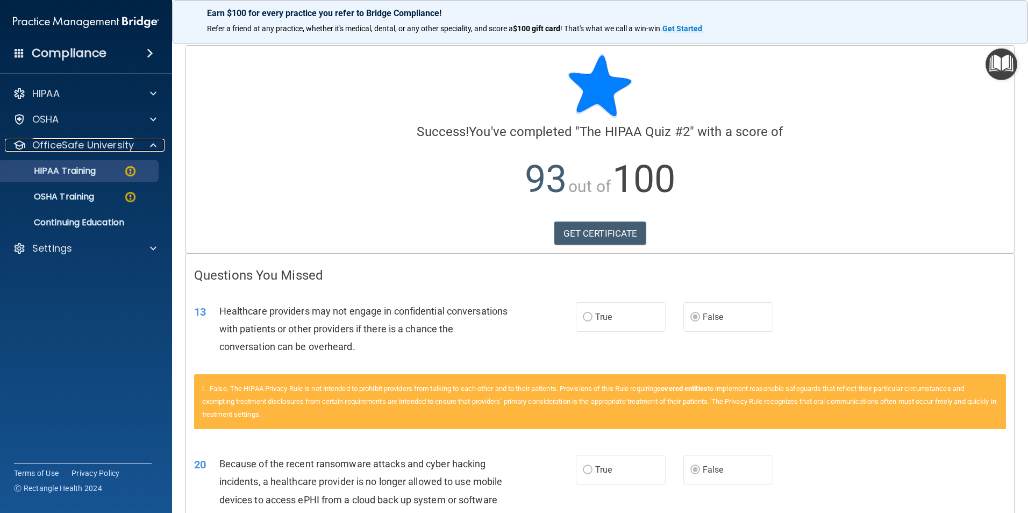  Describe the element at coordinates (58, 488) in the screenshot. I see `span: Ⓒ Rectangle Health 2024` at that location.